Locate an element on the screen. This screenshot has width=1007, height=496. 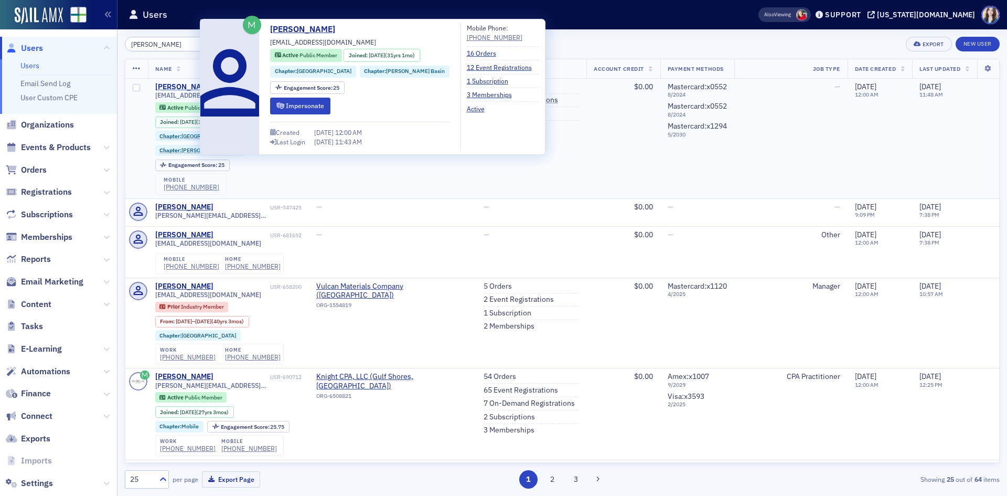
span: Automations is located at coordinates (46, 372).